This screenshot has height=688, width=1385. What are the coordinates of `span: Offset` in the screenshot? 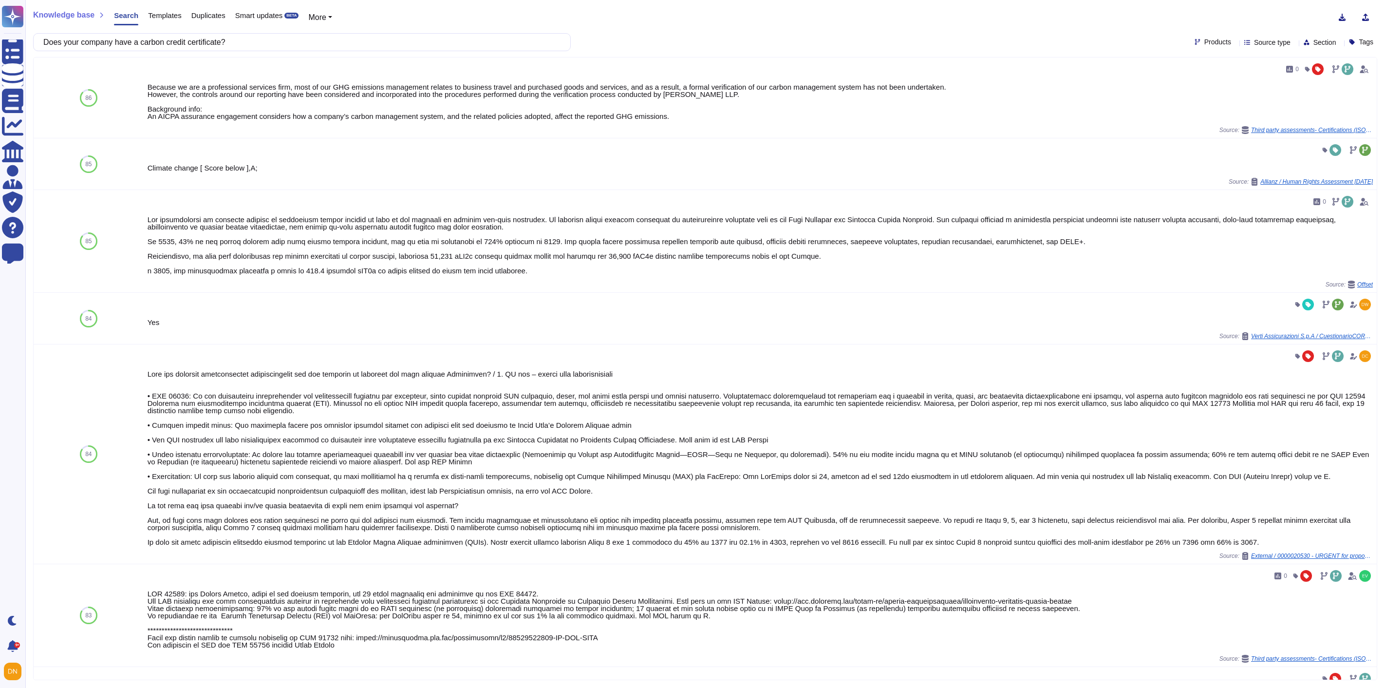 It's located at (1365, 284).